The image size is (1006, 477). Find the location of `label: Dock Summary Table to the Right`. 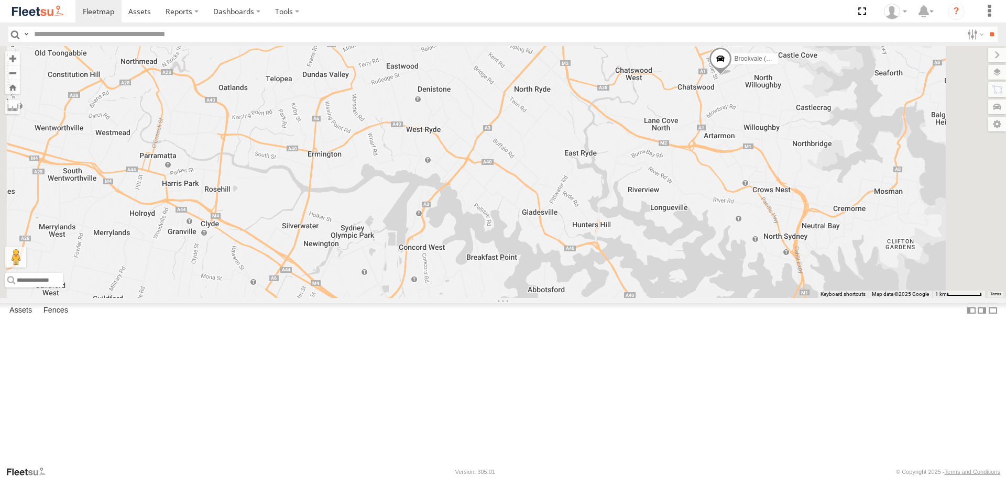

label: Dock Summary Table to the Right is located at coordinates (982, 311).